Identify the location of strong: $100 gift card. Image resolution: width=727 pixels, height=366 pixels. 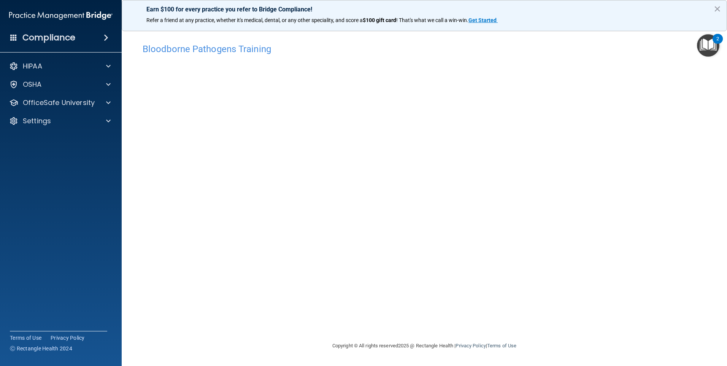
(379, 20).